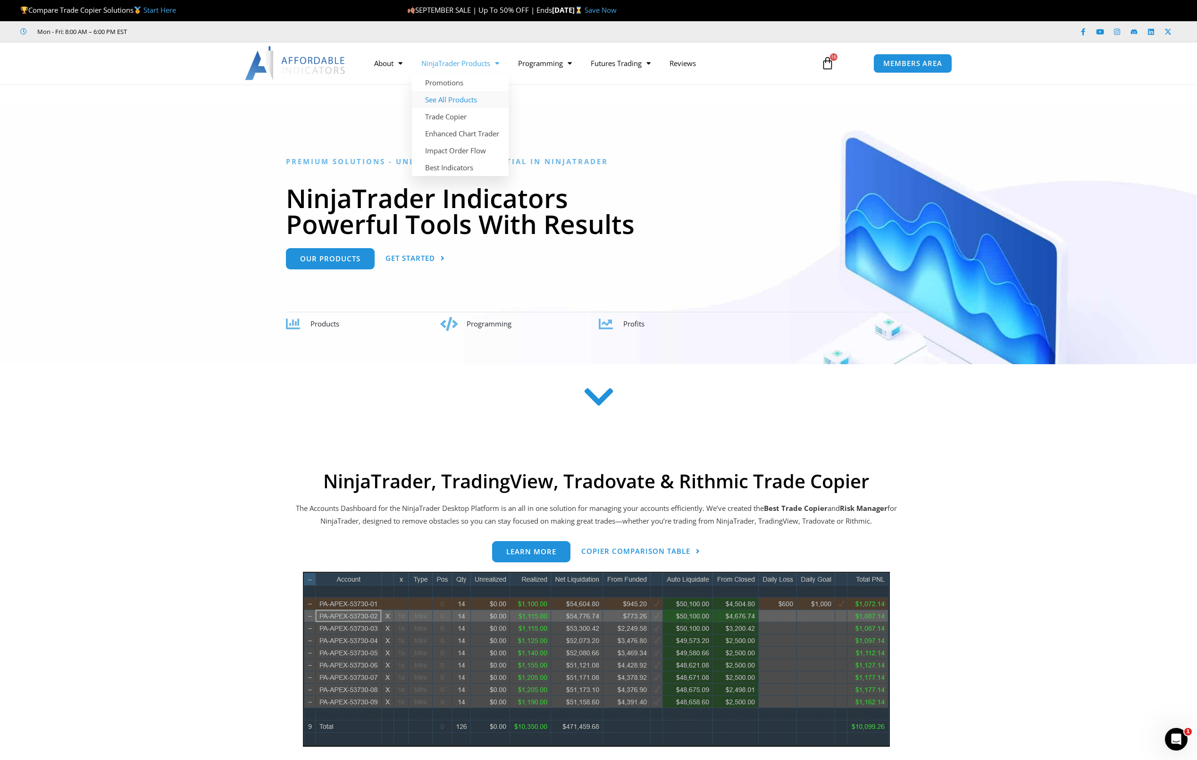 The image size is (1197, 760). What do you see at coordinates (587, 63) in the screenshot?
I see `nav: Menu` at bounding box center [587, 63].